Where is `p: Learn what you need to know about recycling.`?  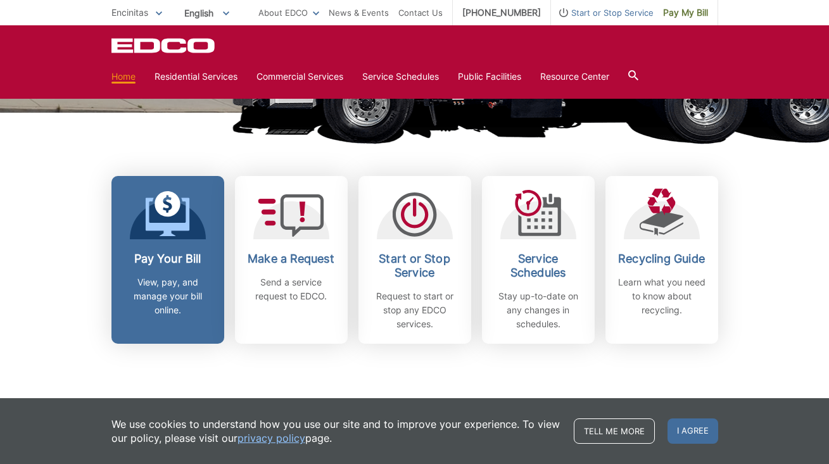
p: Learn what you need to know about recycling. is located at coordinates (662, 296).